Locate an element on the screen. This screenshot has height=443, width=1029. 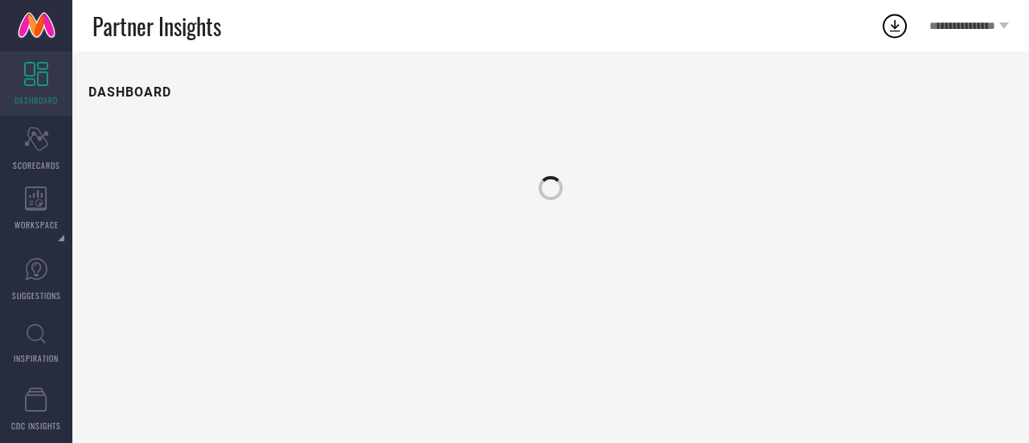
div: Open download list is located at coordinates (895, 26).